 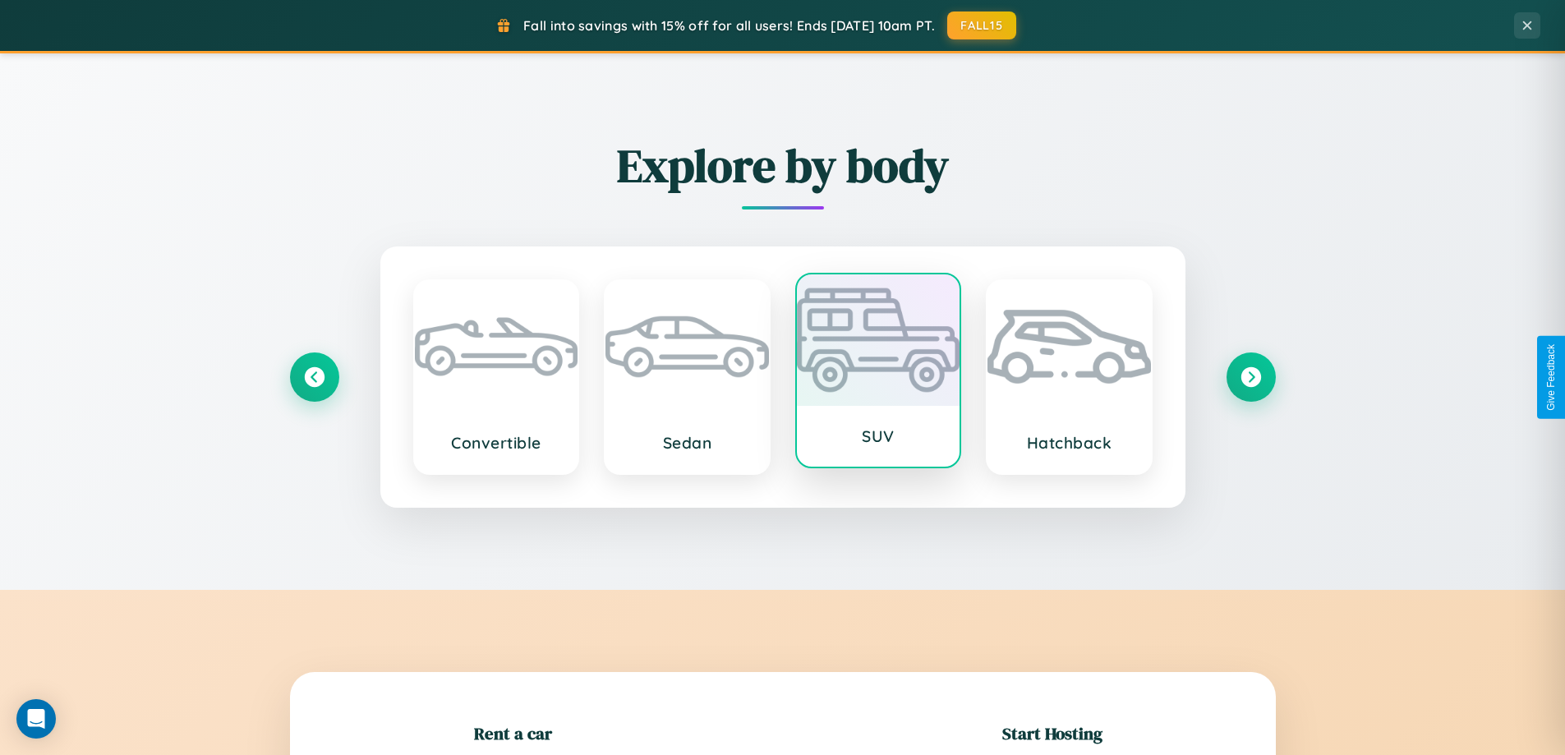 I want to click on button: FALL15, so click(x=982, y=25).